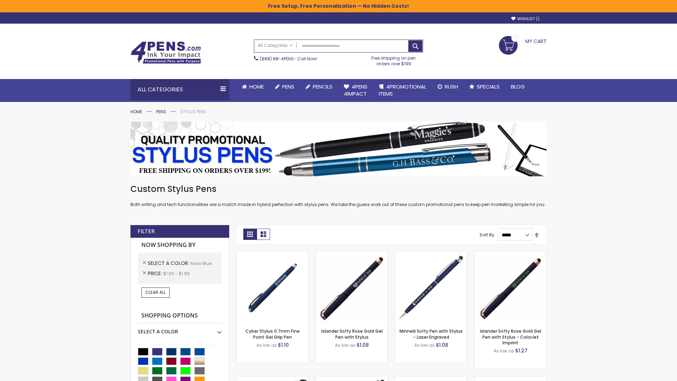 Image resolution: width=677 pixels, height=381 pixels. I want to click on a: Blog, so click(518, 87).